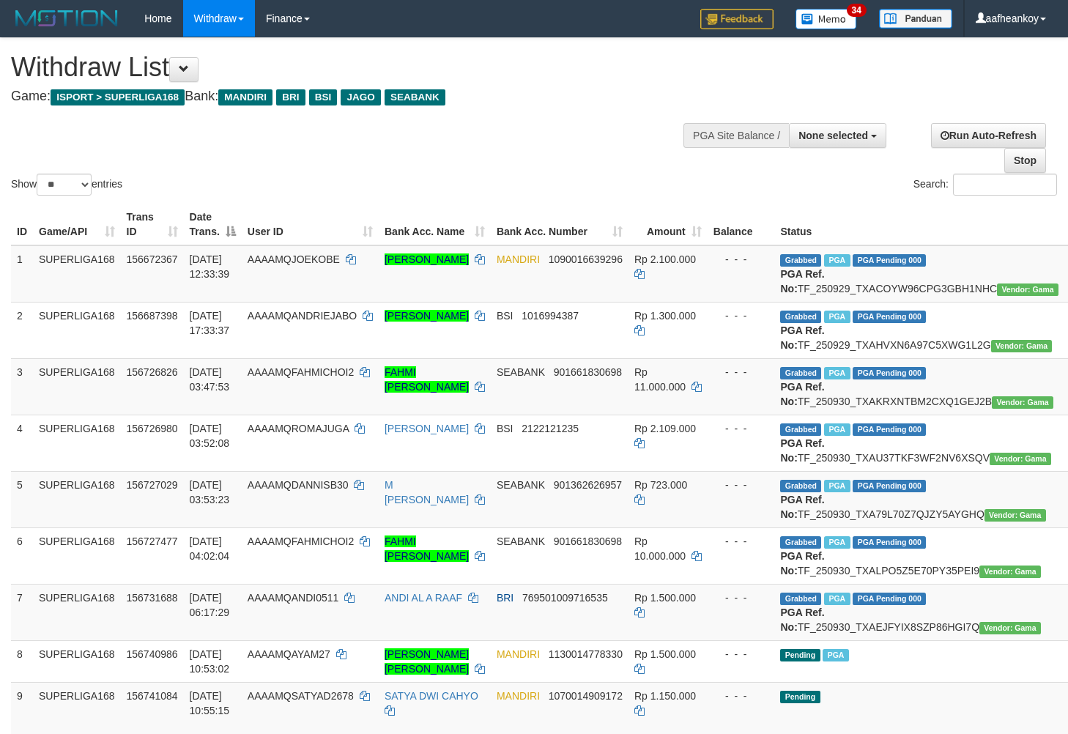 Image resolution: width=1068 pixels, height=734 pixels. I want to click on td: 4, so click(22, 443).